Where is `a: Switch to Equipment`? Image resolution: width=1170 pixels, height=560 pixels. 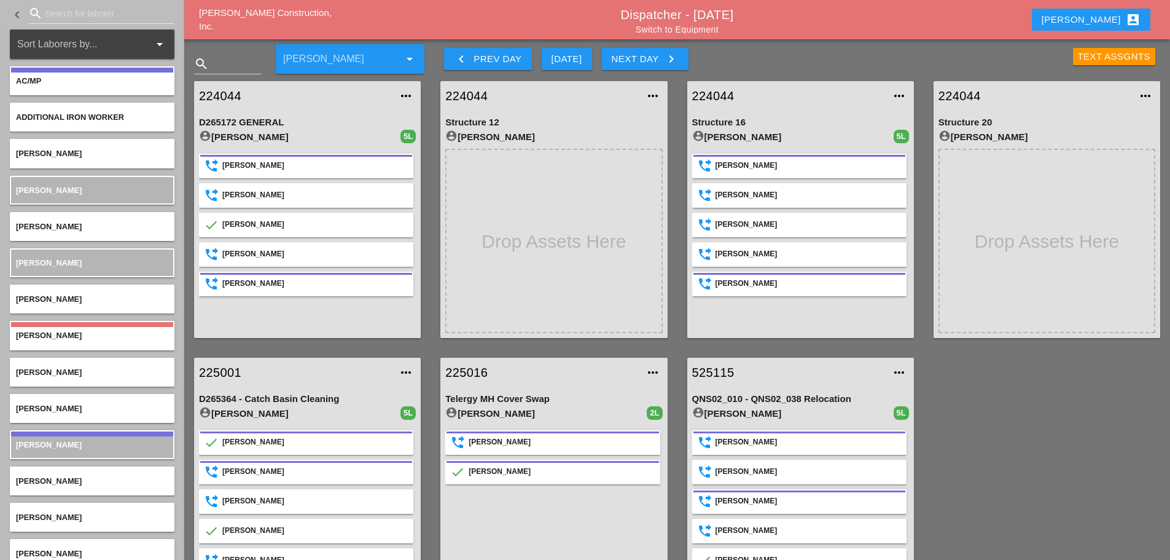
a: Switch to Equipment is located at coordinates (677, 29).